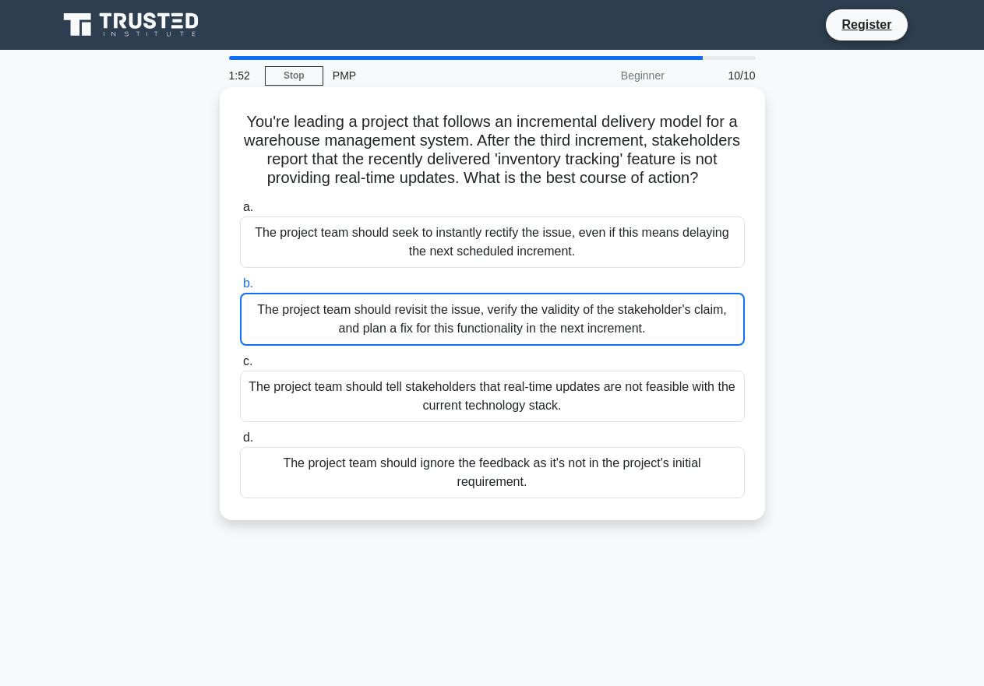 This screenshot has width=984, height=686. What do you see at coordinates (492, 396) in the screenshot?
I see `div: The project team should tell stakeholders that real-time updates are not feasible with the curren...` at bounding box center [492, 396].